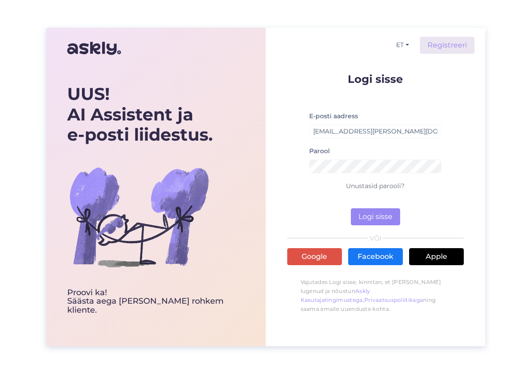  What do you see at coordinates (436, 257) in the screenshot?
I see `a: Apple` at bounding box center [436, 257].